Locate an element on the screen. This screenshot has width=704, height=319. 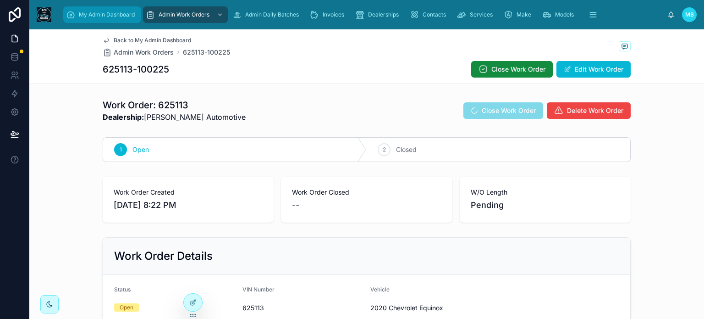
a: Admin Daily Batches is located at coordinates (267, 15).